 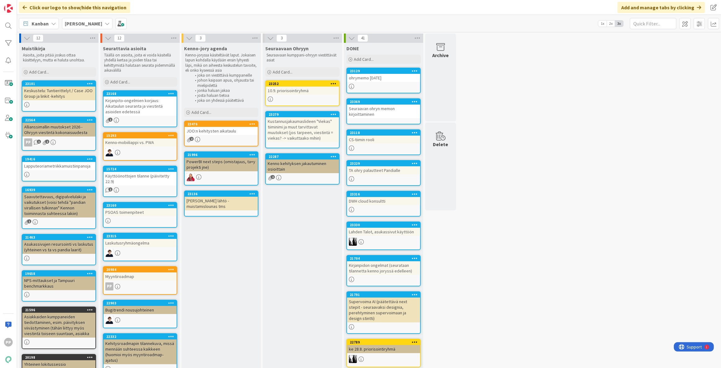 What do you see at coordinates (303, 169) in the screenshot?
I see `a: 22287Kenno kehityksen jakautuminen osioittain` at bounding box center [303, 169].